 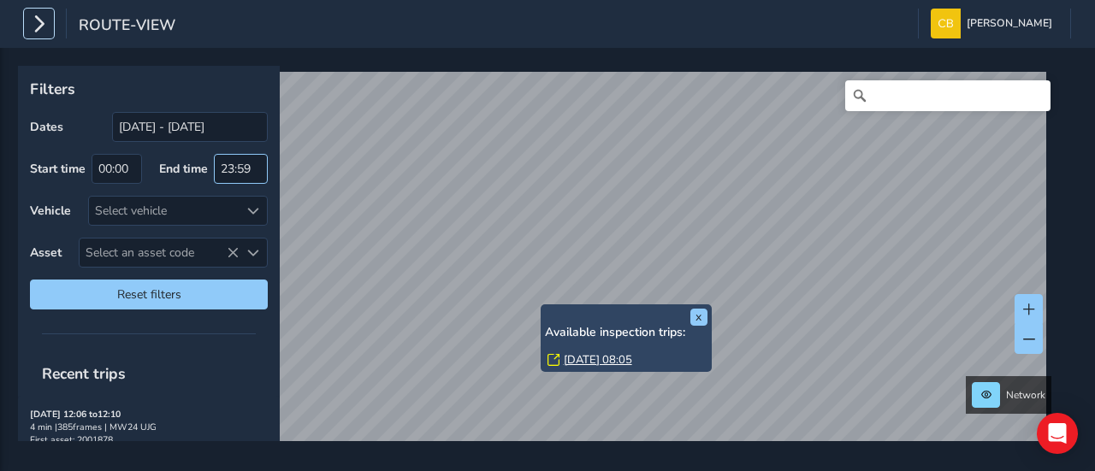 What do you see at coordinates (57, 169) in the screenshot?
I see `label: Start time` at bounding box center [57, 169].